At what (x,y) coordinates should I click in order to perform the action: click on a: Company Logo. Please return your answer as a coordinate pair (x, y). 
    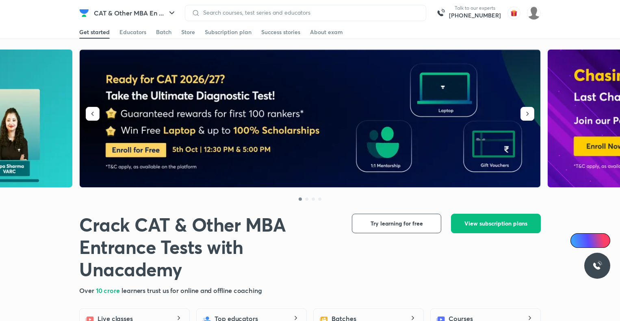
    Looking at the image, I should click on (84, 13).